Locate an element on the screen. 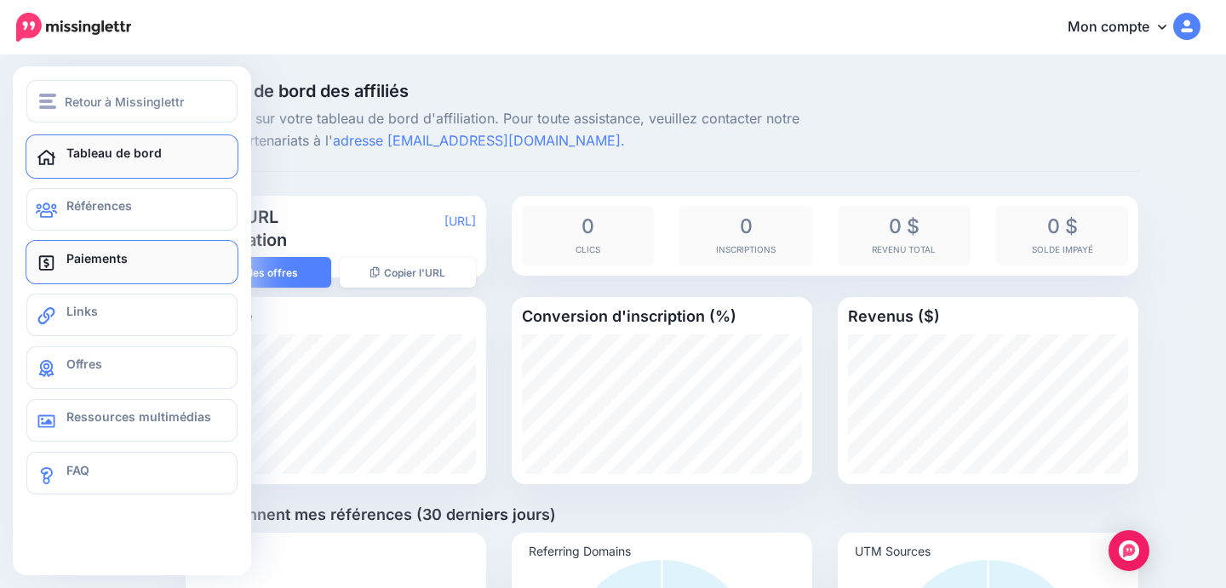  a: Paiements is located at coordinates (132, 262).